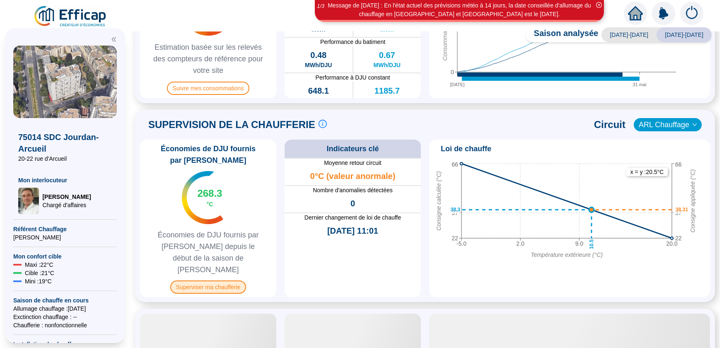 This screenshot has width=720, height=348. Describe the element at coordinates (353, 176) in the screenshot. I see `span: 0°C (valeur anormale)` at that location.